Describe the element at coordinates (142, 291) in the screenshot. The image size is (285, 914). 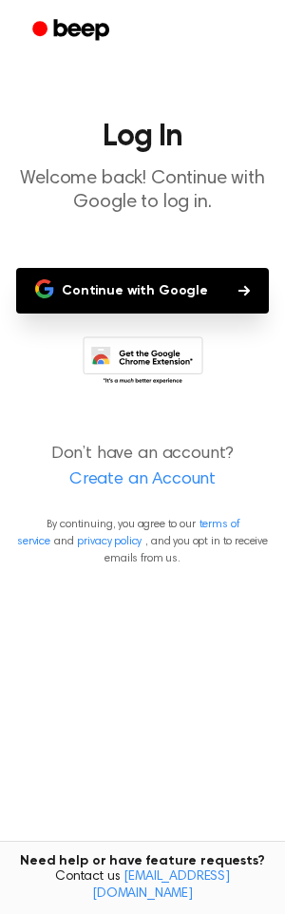
I see `button: Continue with Google` at that location.